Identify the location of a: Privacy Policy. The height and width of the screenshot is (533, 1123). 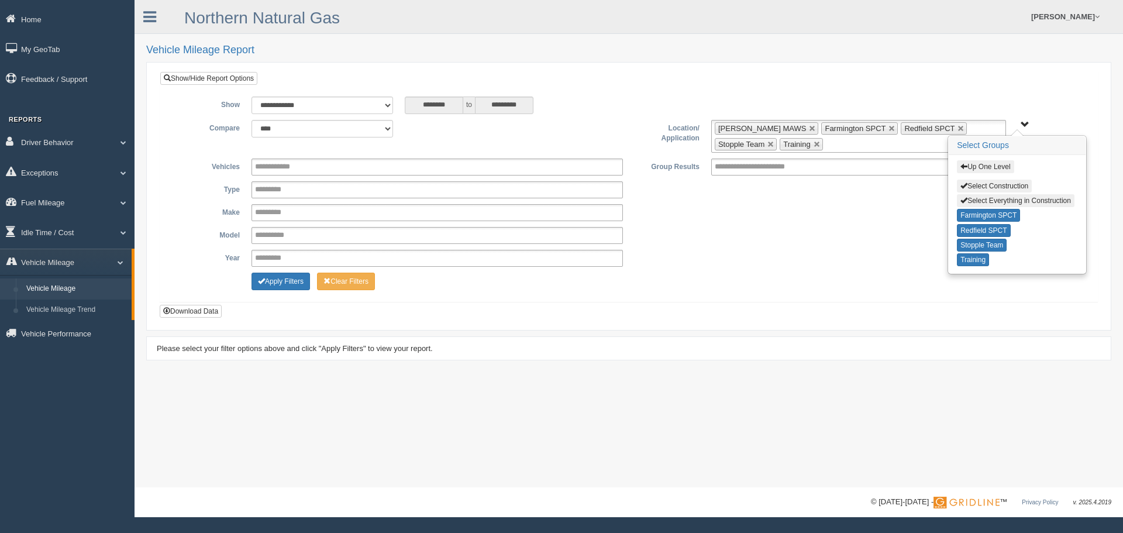
(1040, 502).